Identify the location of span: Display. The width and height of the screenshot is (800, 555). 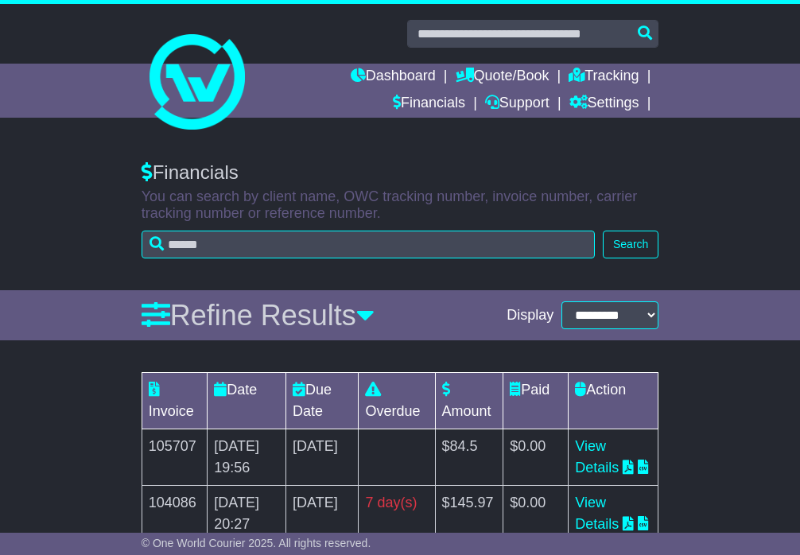
(530, 316).